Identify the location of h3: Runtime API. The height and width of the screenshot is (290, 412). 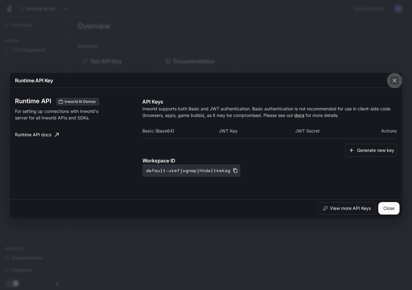
(33, 101).